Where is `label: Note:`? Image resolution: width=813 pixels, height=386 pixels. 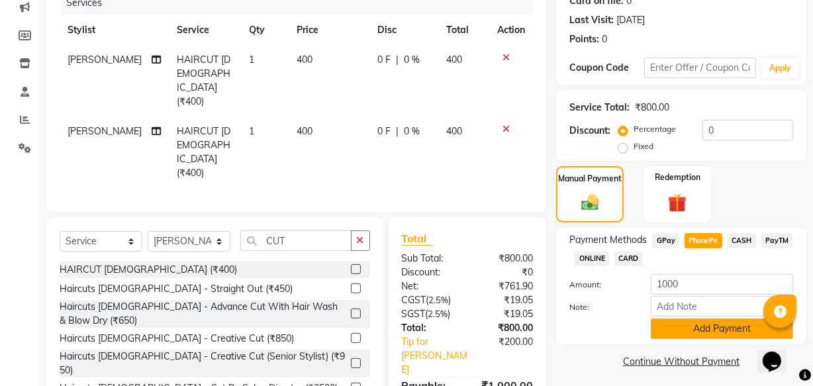
label: Note: is located at coordinates (600, 307).